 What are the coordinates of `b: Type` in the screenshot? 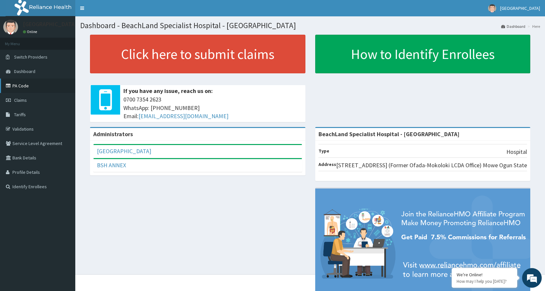 It's located at (324, 151).